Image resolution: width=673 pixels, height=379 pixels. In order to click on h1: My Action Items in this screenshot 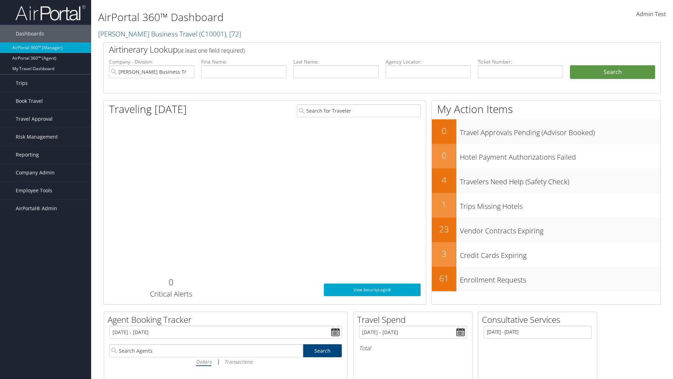, I will do `click(546, 109)`.